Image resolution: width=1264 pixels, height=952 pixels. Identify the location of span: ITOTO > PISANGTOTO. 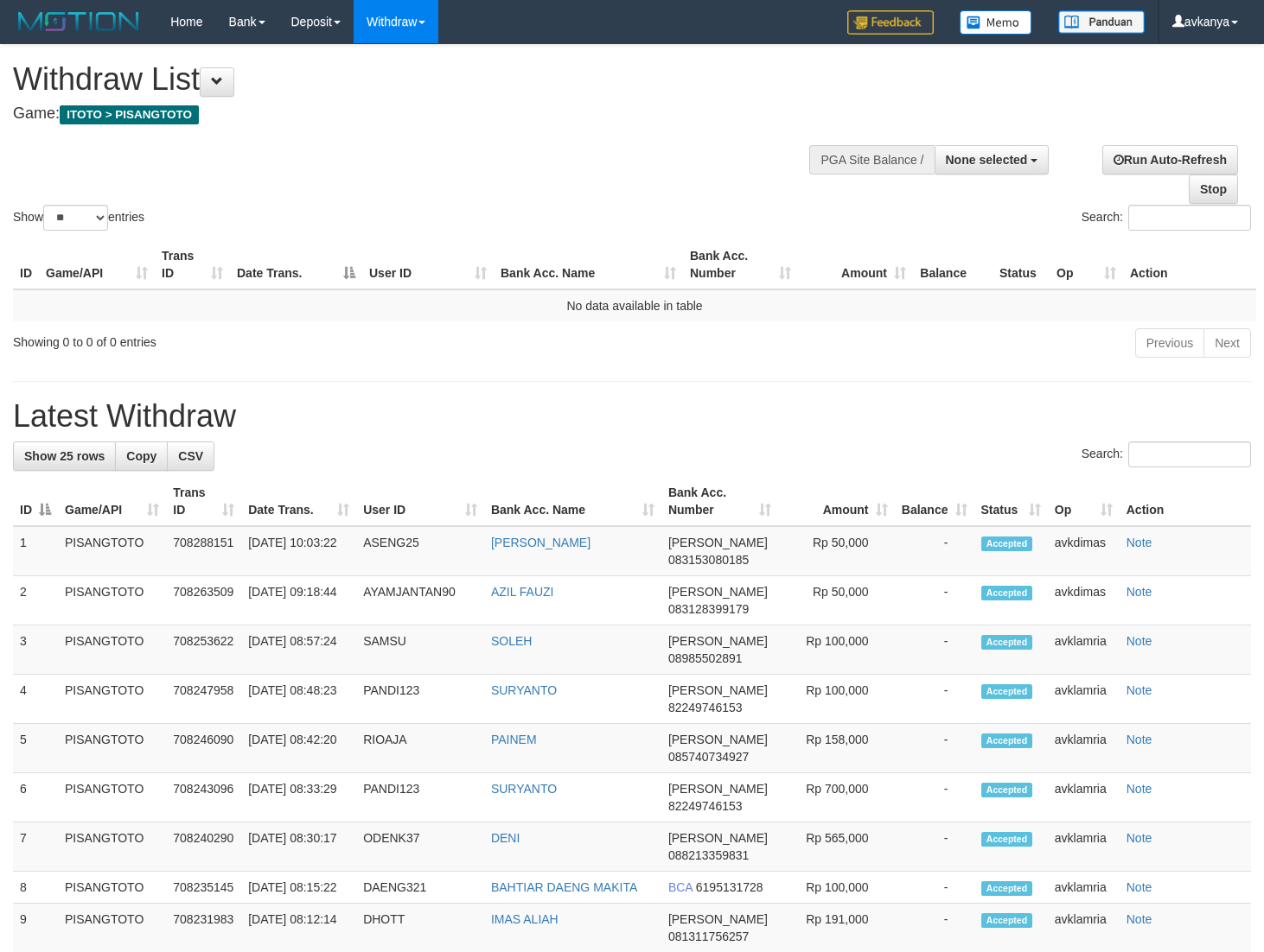
(129, 115).